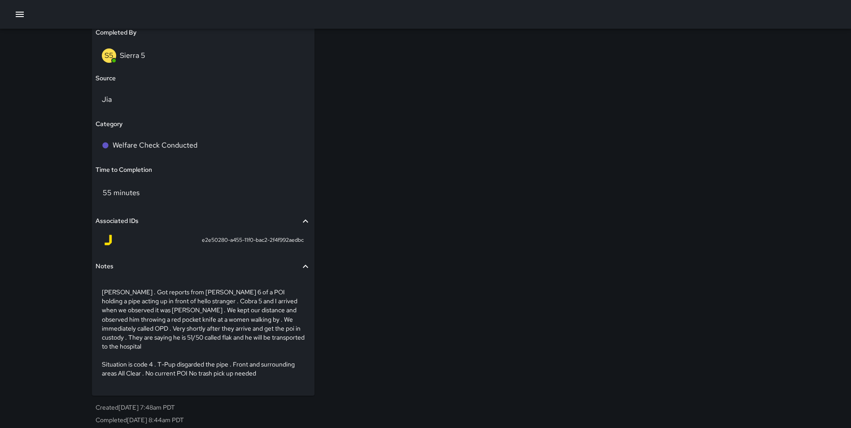 The width and height of the screenshot is (851, 428). I want to click on h6: Category, so click(109, 124).